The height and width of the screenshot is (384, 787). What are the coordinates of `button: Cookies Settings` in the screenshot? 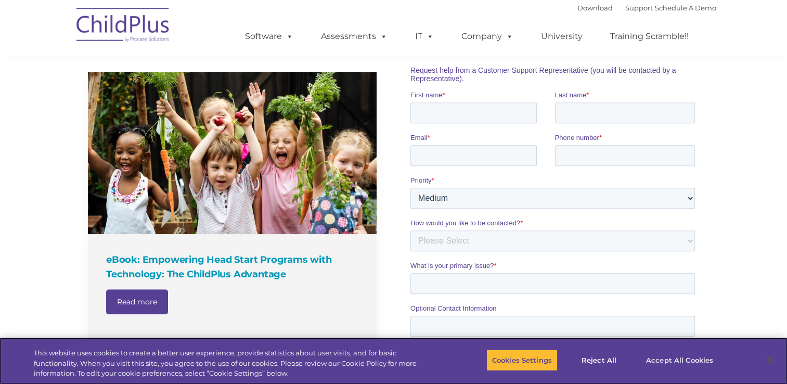 It's located at (522, 360).